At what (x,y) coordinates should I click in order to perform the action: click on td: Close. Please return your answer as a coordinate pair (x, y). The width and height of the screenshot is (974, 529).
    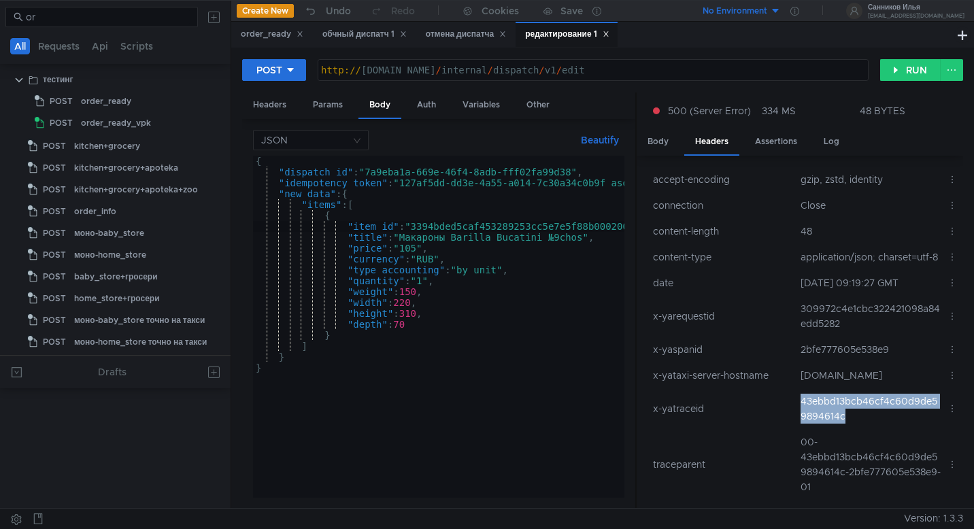
    Looking at the image, I should click on (868, 205).